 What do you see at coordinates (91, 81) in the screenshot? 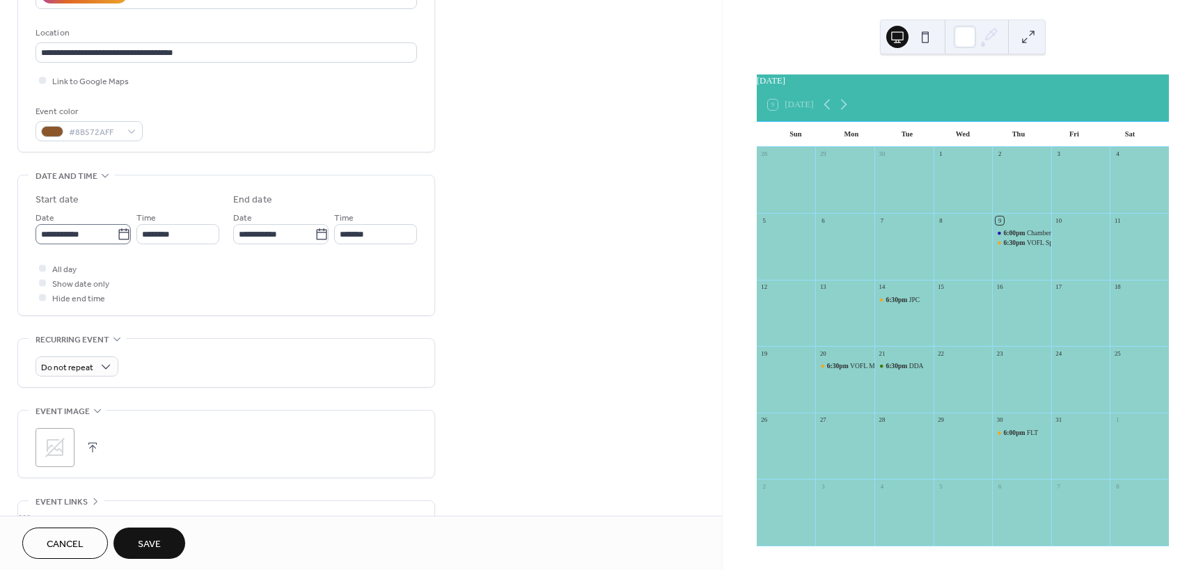
I see `span: Link to Google Maps` at bounding box center [91, 81].